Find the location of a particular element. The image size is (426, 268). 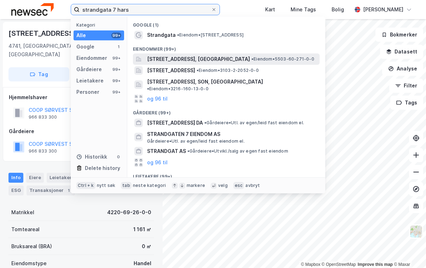

div: Eiendommer is located at coordinates (92, 58).